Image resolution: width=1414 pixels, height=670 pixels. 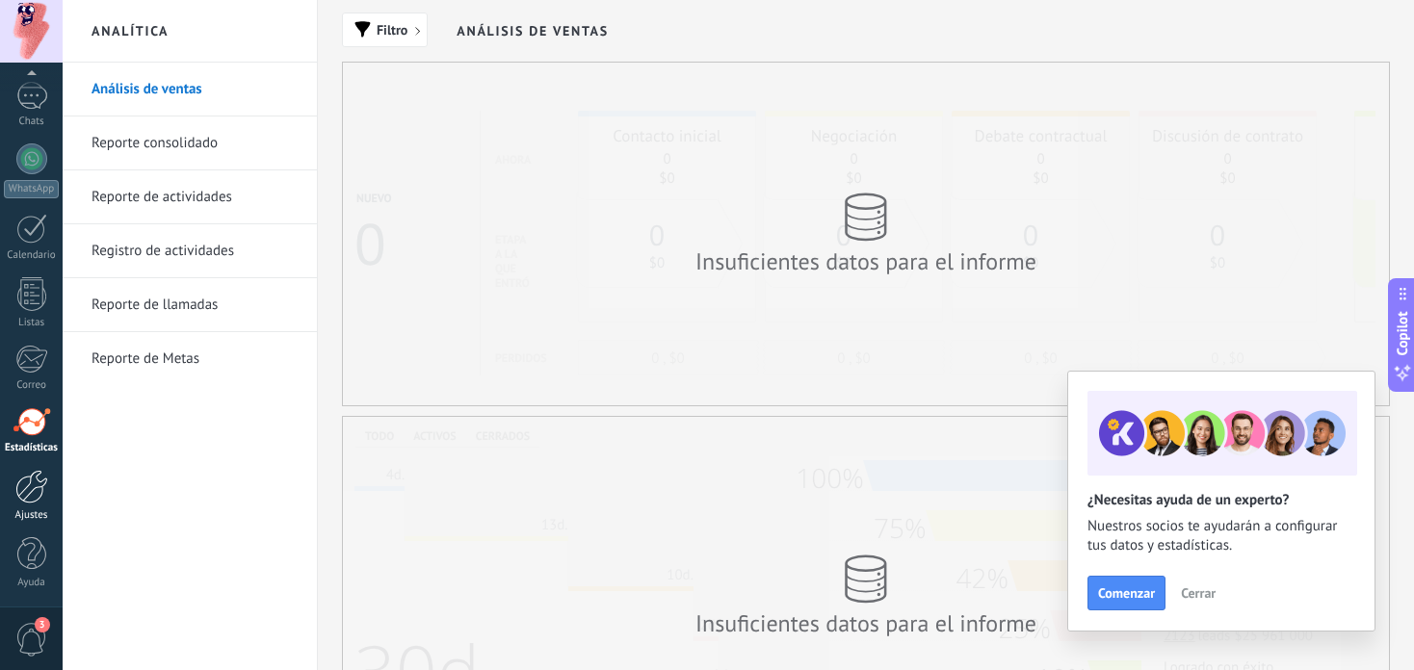 What do you see at coordinates (1126, 593) in the screenshot?
I see `span: Comenzar` at bounding box center [1126, 593].